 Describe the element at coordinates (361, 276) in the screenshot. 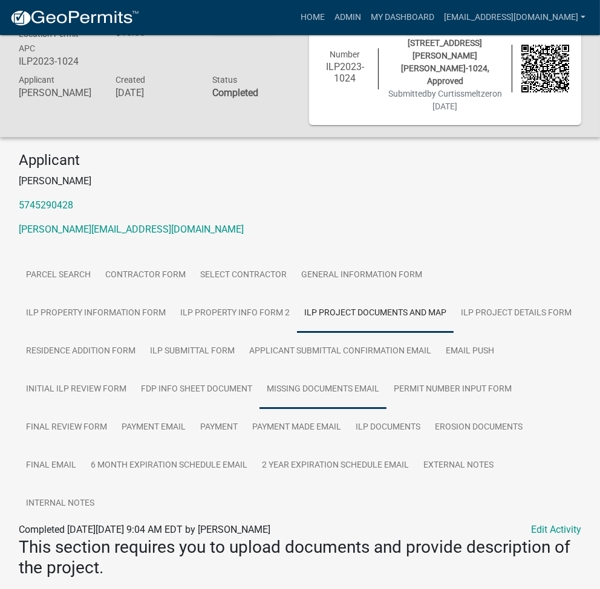

I see `a: General Information Form` at that location.